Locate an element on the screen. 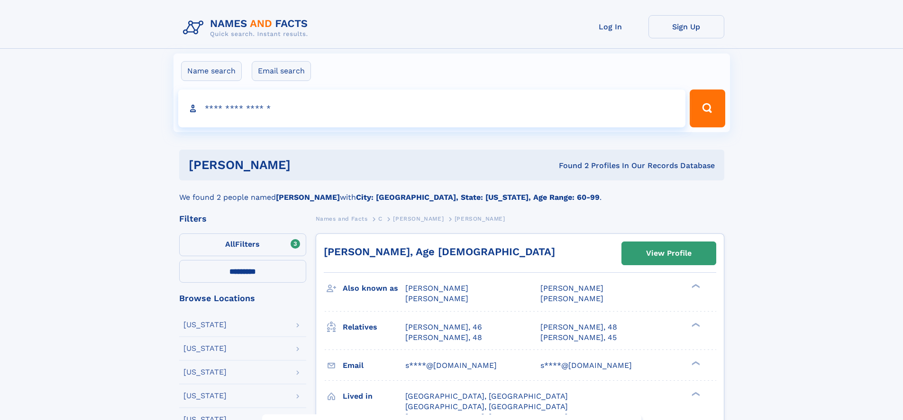 The height and width of the screenshot is (420, 903). div: View Profile is located at coordinates (669, 254).